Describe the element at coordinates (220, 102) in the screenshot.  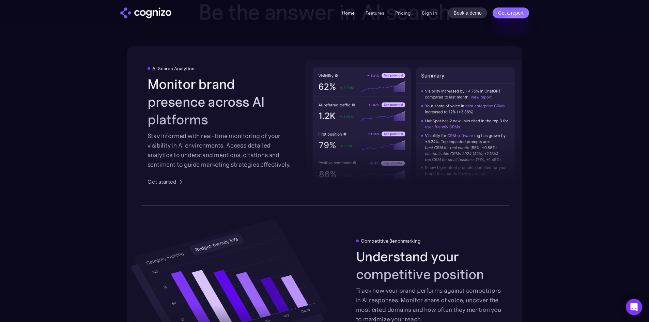
I see `h2: Monitor brand presence across AI platforms` at that location.